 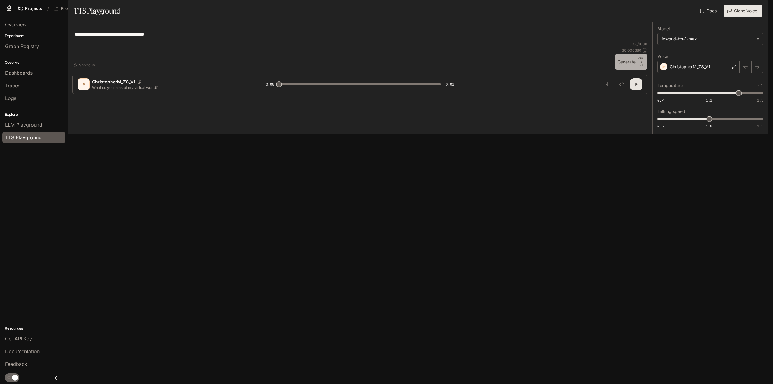 I want to click on span: 1.1, so click(x=709, y=100).